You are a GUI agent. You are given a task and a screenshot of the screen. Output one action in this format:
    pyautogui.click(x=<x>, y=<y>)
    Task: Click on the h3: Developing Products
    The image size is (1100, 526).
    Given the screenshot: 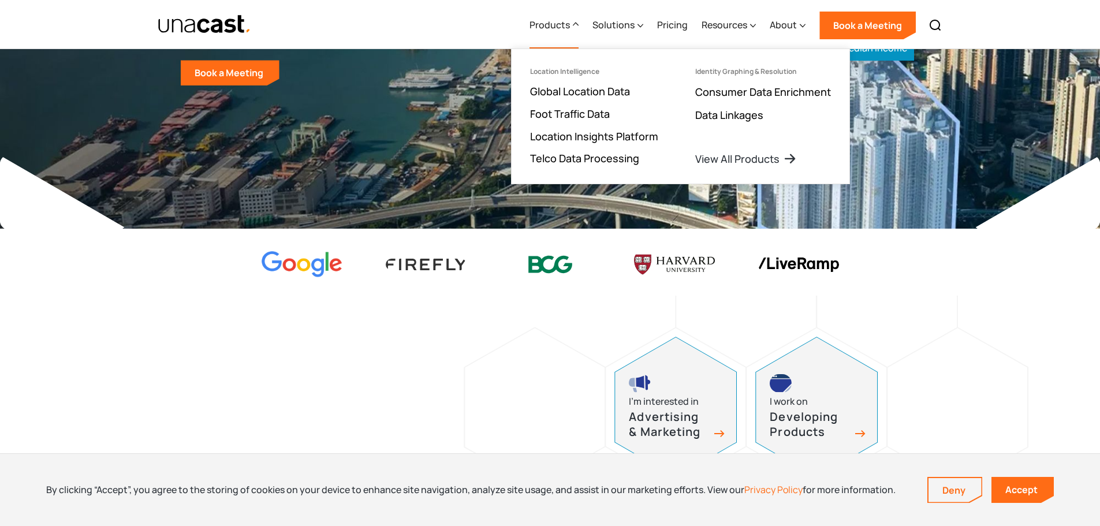 What is the action you would take?
    pyautogui.click(x=810, y=424)
    